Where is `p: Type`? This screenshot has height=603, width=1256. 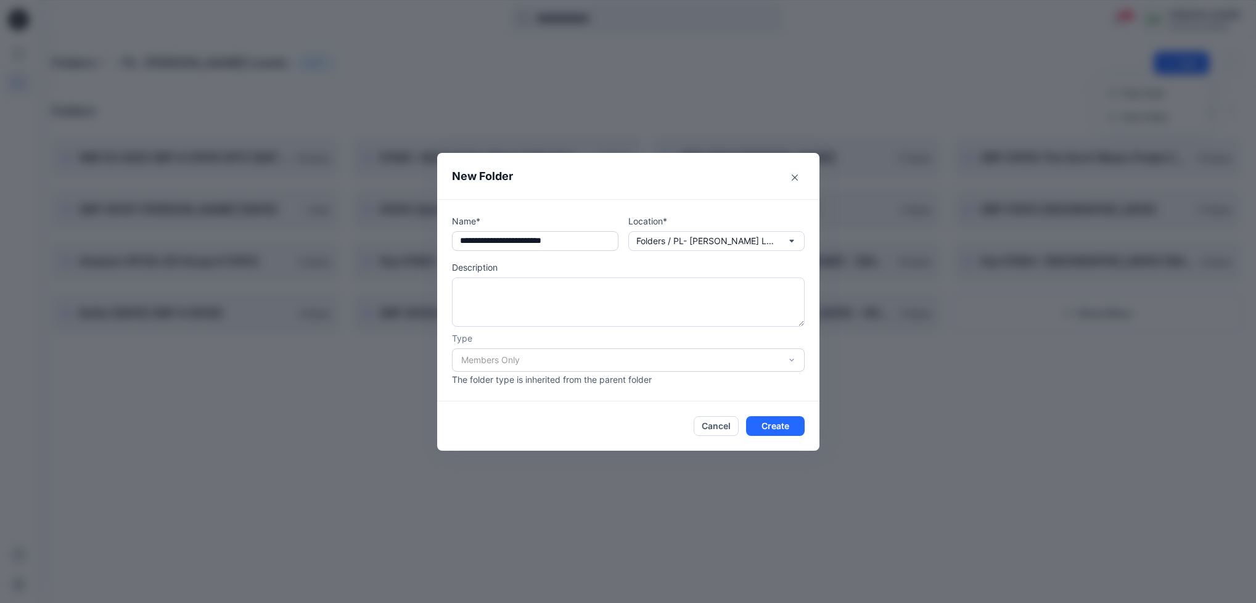 p: Type is located at coordinates (628, 338).